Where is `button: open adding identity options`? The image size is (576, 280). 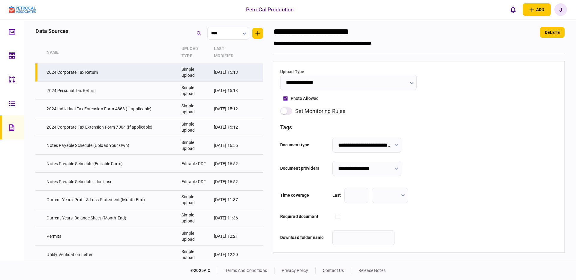
button: open adding identity options is located at coordinates (537, 10).